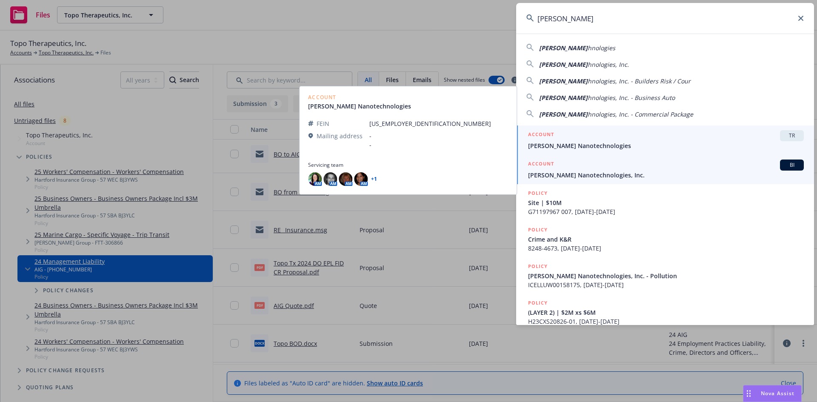 The height and width of the screenshot is (402, 817). What do you see at coordinates (792, 136) in the screenshot?
I see `span: TR` at bounding box center [792, 136].